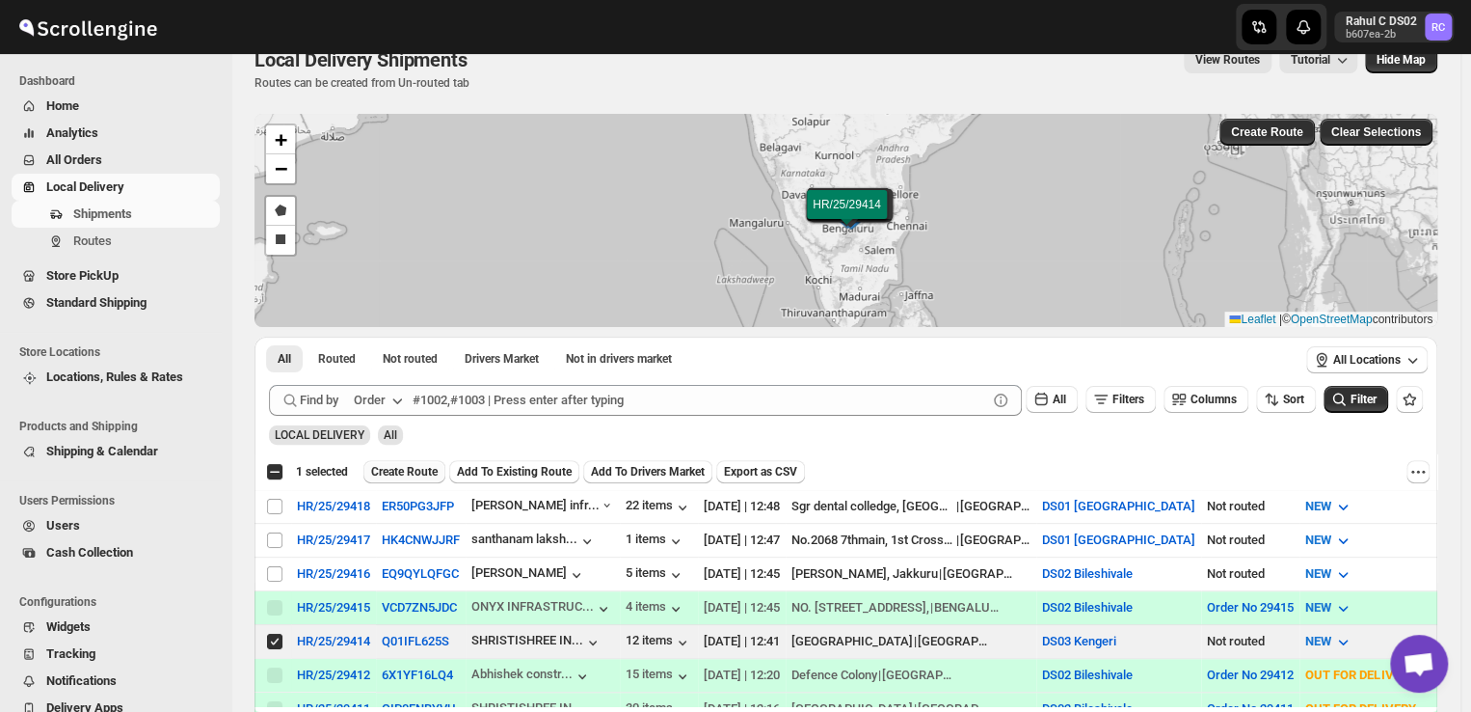  I want to click on a: OpenStreetMap, so click(1332, 319).